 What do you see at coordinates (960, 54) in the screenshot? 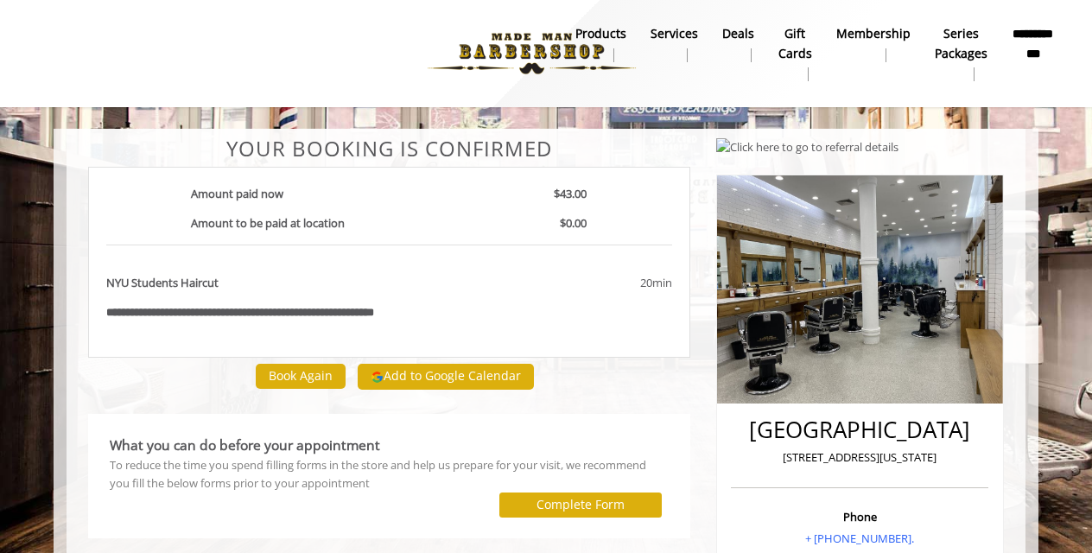
I see `a: Series packagesSeries packages` at bounding box center [960, 54].